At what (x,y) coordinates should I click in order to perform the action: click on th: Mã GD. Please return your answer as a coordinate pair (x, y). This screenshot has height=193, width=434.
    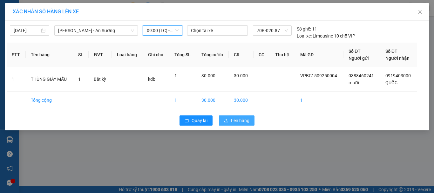
    Looking at the image, I should click on (319, 55).